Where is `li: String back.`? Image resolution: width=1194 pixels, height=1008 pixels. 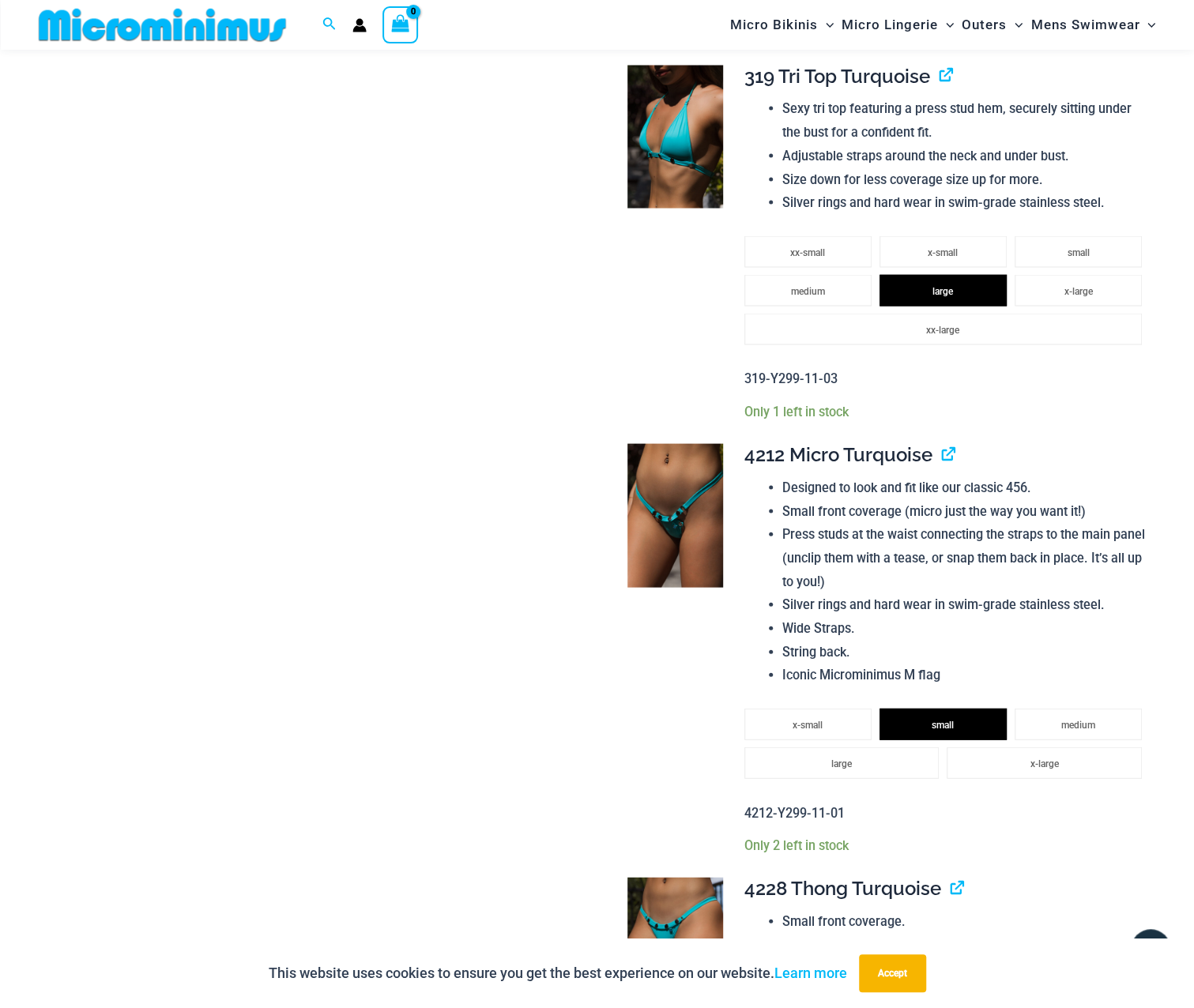
li: String back. is located at coordinates (965, 652).